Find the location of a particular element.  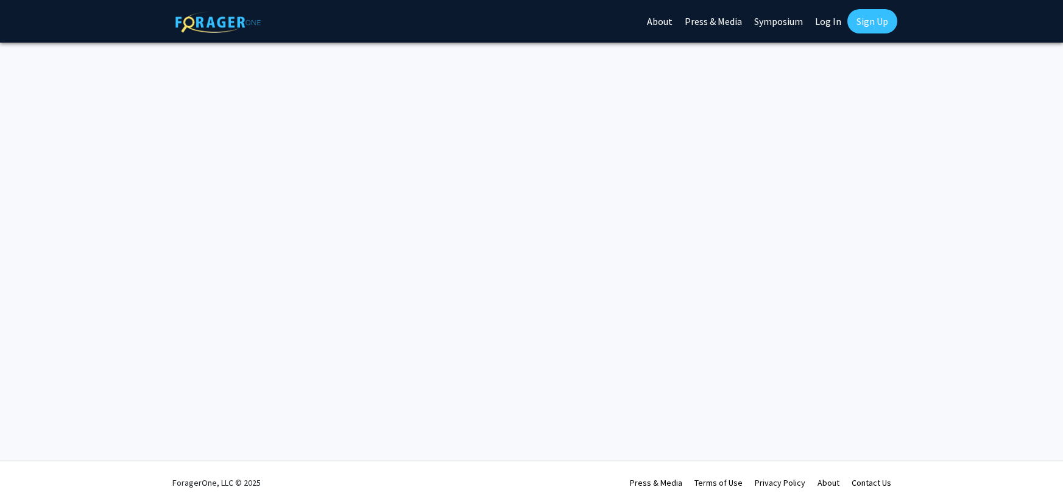

a: About is located at coordinates (828, 483).